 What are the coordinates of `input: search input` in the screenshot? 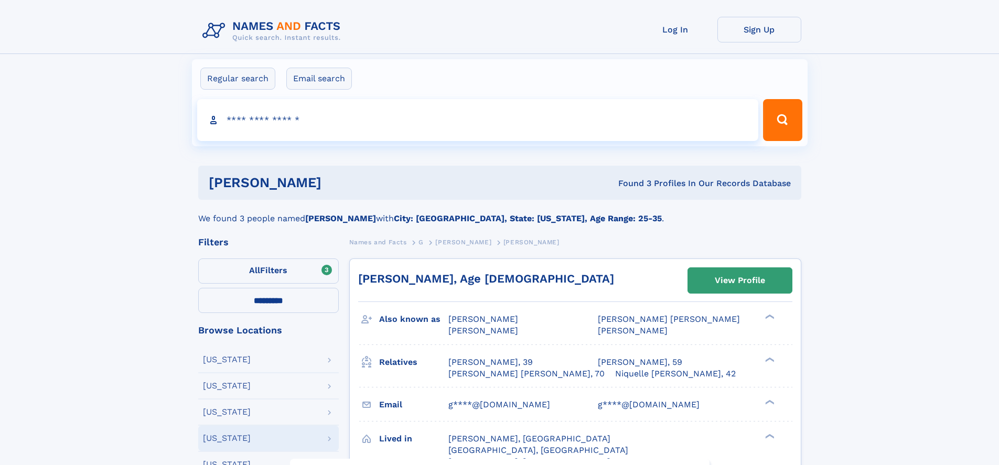 It's located at (478, 120).